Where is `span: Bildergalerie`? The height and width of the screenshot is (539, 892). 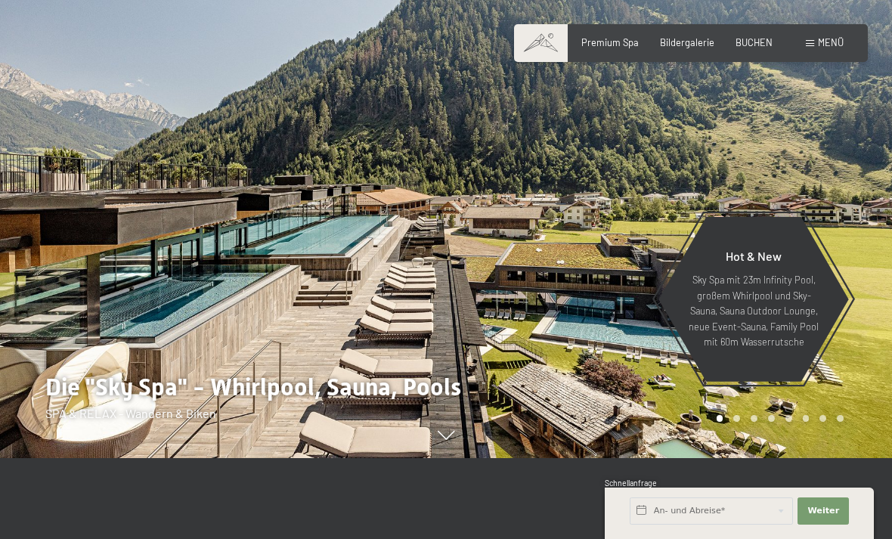 span: Bildergalerie is located at coordinates (687, 42).